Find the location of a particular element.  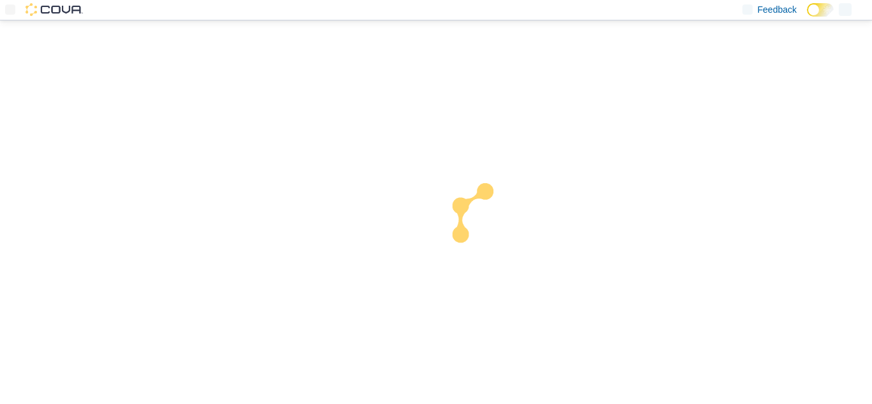

img: Cova is located at coordinates (54, 10).